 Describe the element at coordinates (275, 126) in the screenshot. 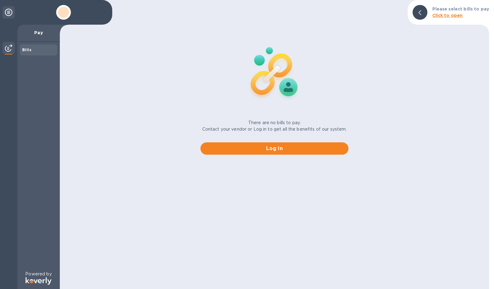

I see `p: There are no bills to pay. Contact your vendor or Log in to get all the benefits of our system.` at that location.